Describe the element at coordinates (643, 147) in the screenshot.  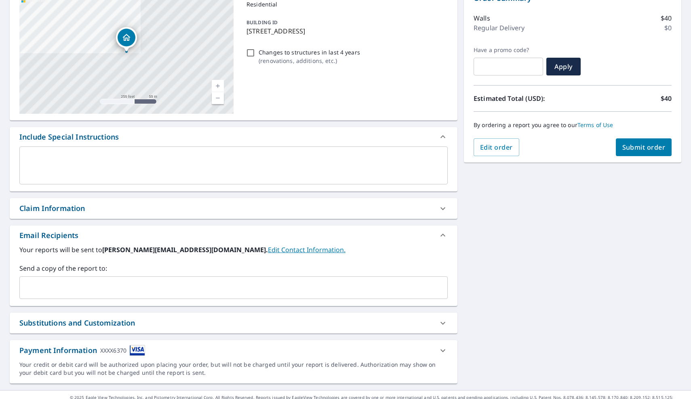
I see `button: Submit order` at that location.